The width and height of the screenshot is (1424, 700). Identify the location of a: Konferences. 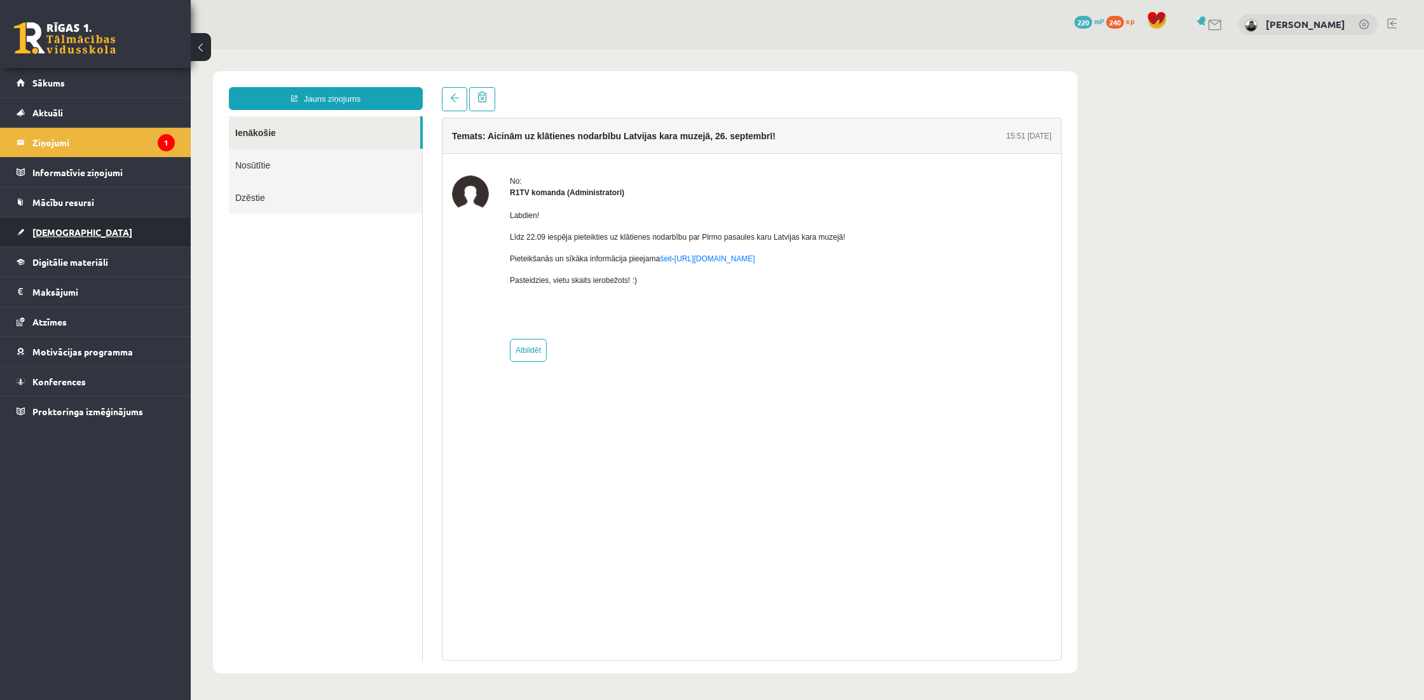
(95, 381).